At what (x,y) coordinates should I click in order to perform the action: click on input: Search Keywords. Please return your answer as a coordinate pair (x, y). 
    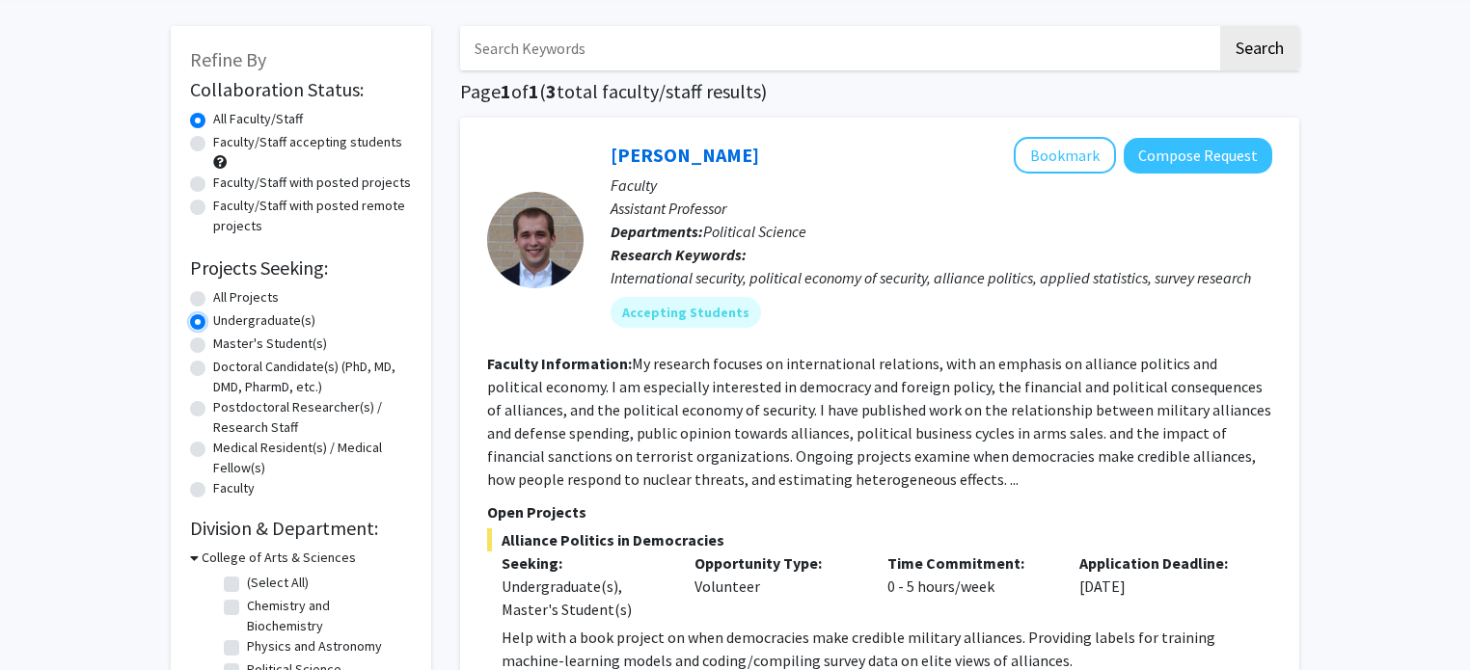
    Looking at the image, I should click on (838, 48).